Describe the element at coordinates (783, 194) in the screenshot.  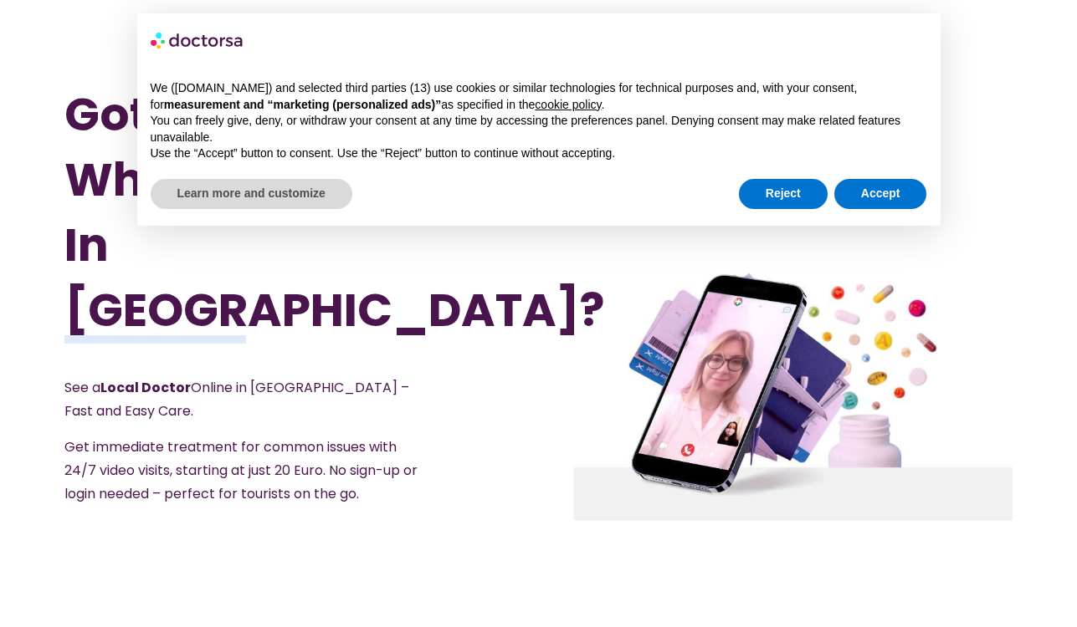
I see `button: Reject` at that location.